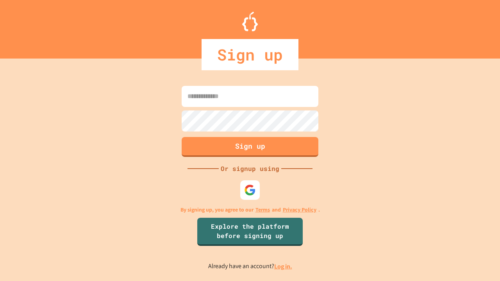 The width and height of the screenshot is (500, 281). I want to click on a: Log in., so click(283, 266).